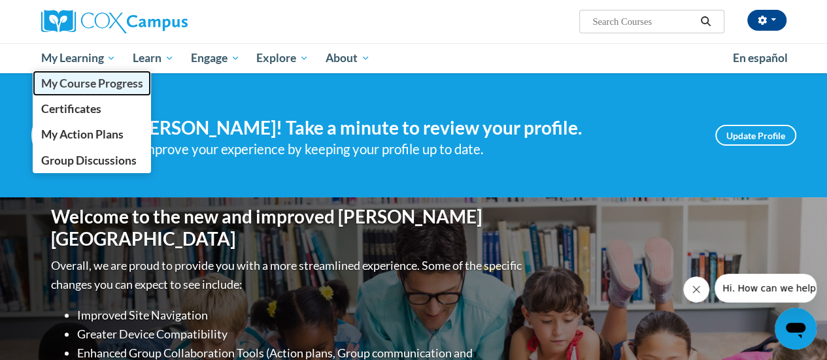 This screenshot has width=827, height=360. What do you see at coordinates (288, 275) in the screenshot?
I see `p: Overall, we are proud to provide you with a more streamlined experience. Some of the specific cha...` at bounding box center [288, 275].